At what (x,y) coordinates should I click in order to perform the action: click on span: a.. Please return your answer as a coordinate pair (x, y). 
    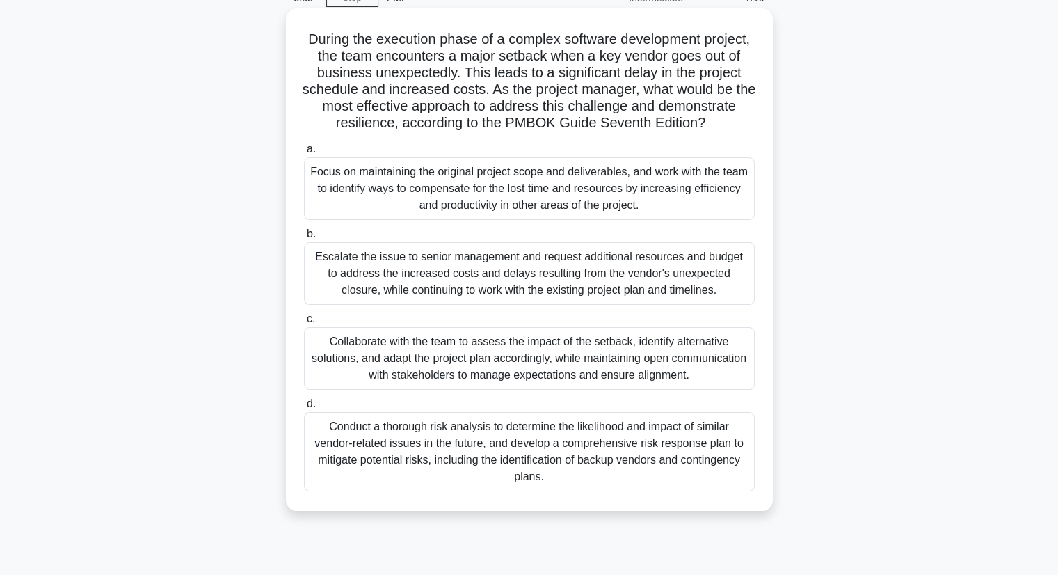
    Looking at the image, I should click on (311, 148).